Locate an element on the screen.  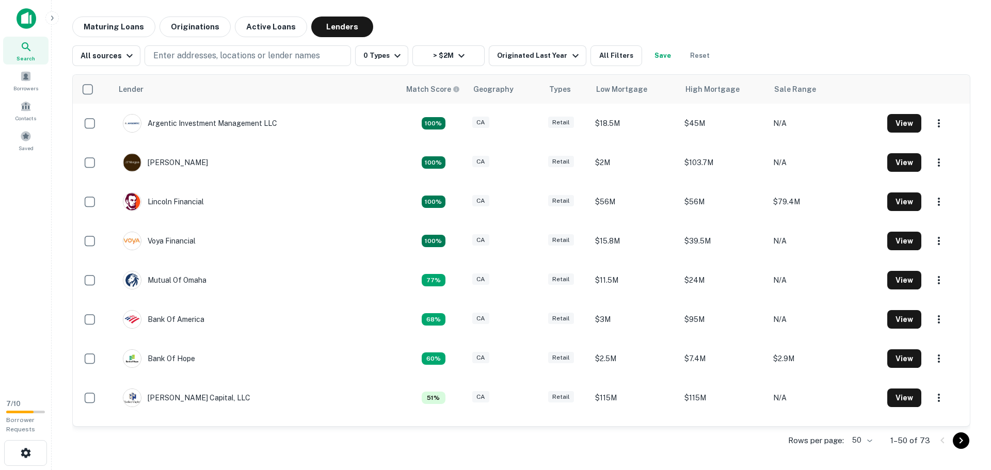
div: High Mortgage is located at coordinates (712, 89).